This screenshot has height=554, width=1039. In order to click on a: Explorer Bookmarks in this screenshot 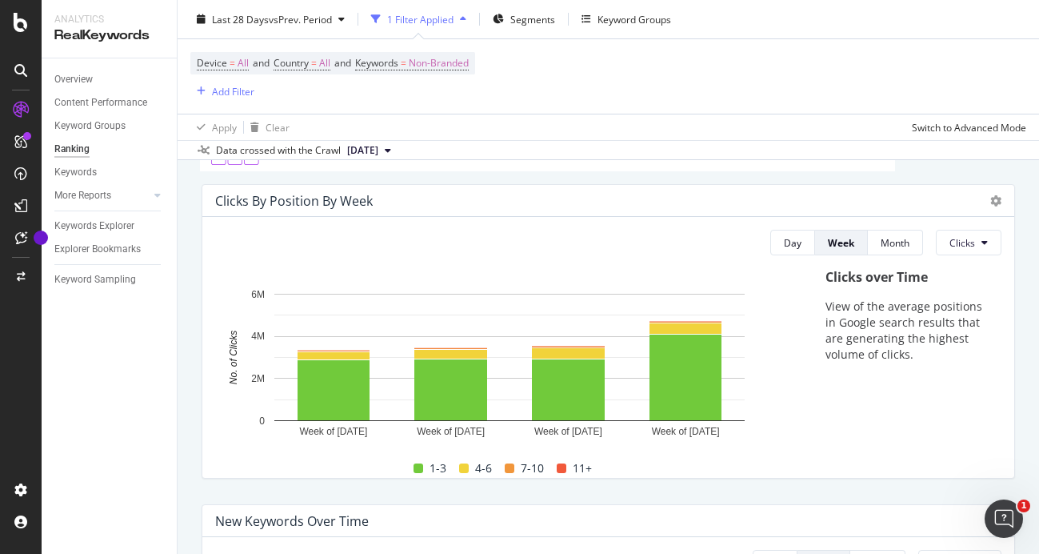, I will do `click(110, 249)`.